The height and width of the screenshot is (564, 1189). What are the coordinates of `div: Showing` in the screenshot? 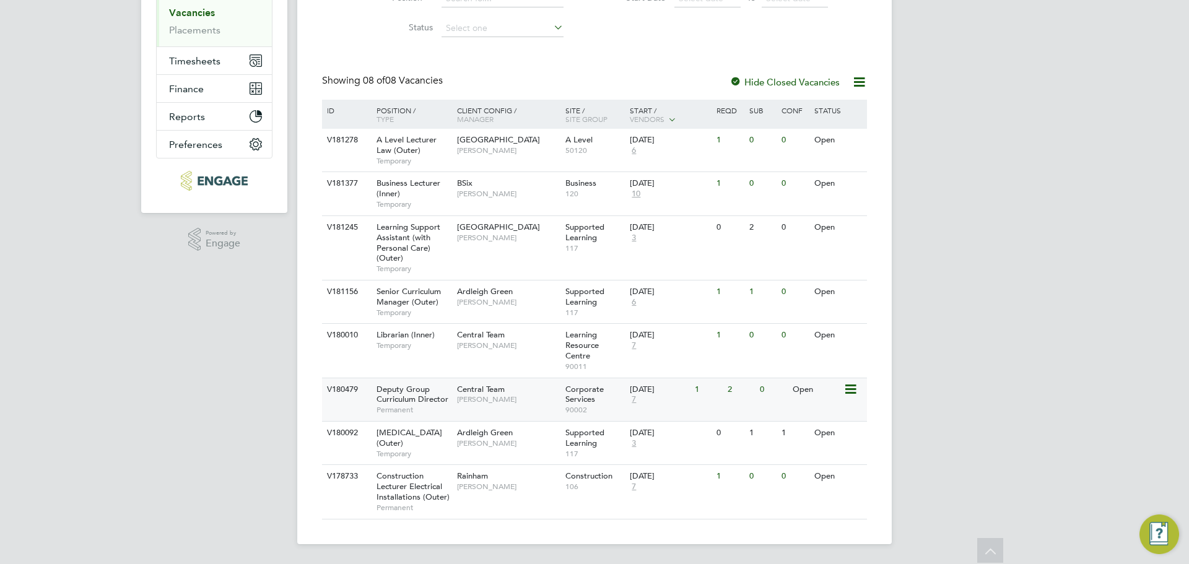 It's located at (383, 80).